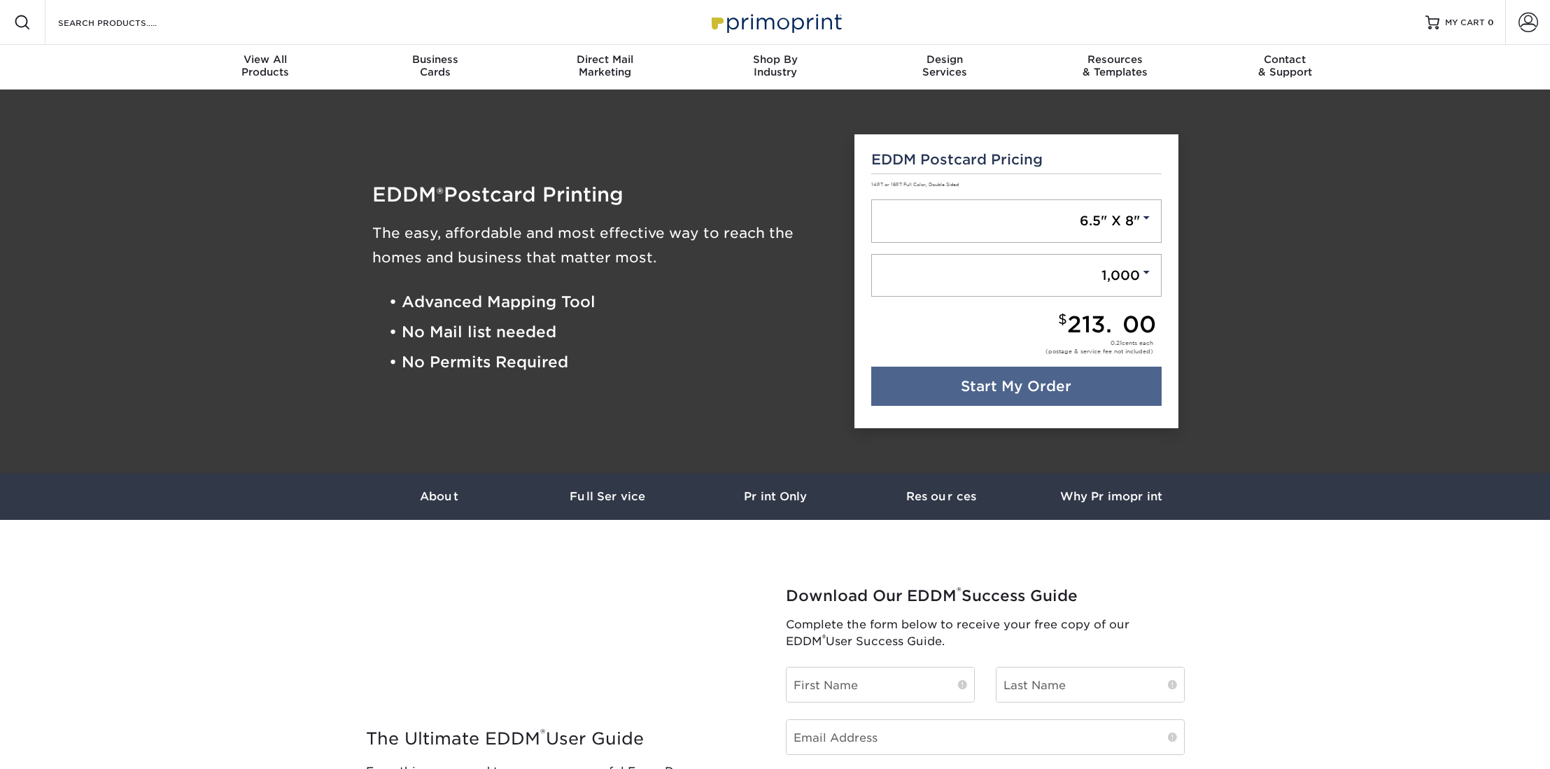 The image size is (1550, 769). Describe the element at coordinates (775, 66) in the screenshot. I see `div: Industry` at that location.